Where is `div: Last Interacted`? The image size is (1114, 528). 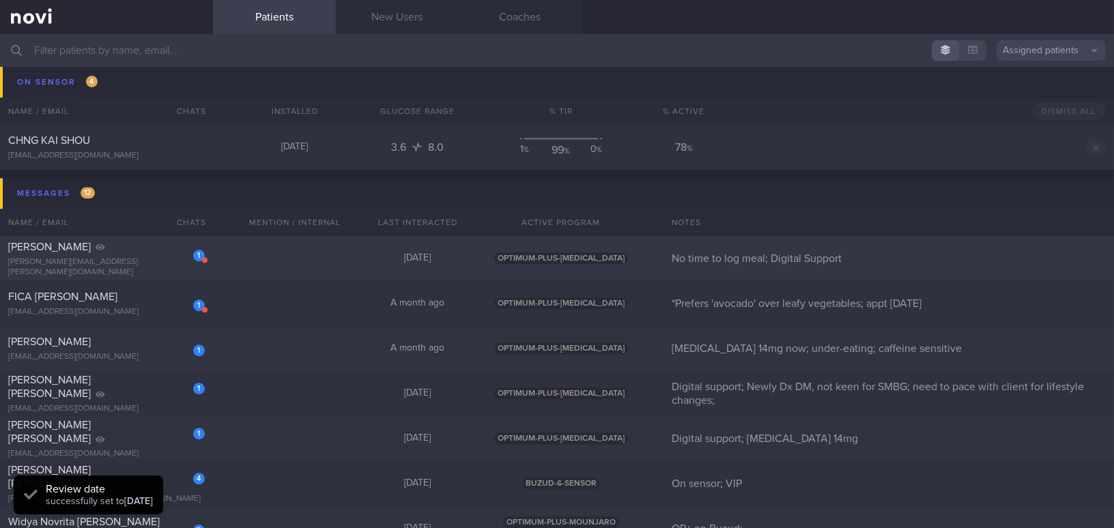
div: Last Interacted is located at coordinates (418, 223).